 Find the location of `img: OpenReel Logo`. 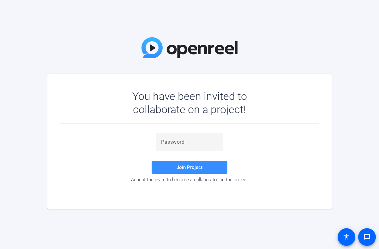

img: OpenReel Logo is located at coordinates (189, 48).